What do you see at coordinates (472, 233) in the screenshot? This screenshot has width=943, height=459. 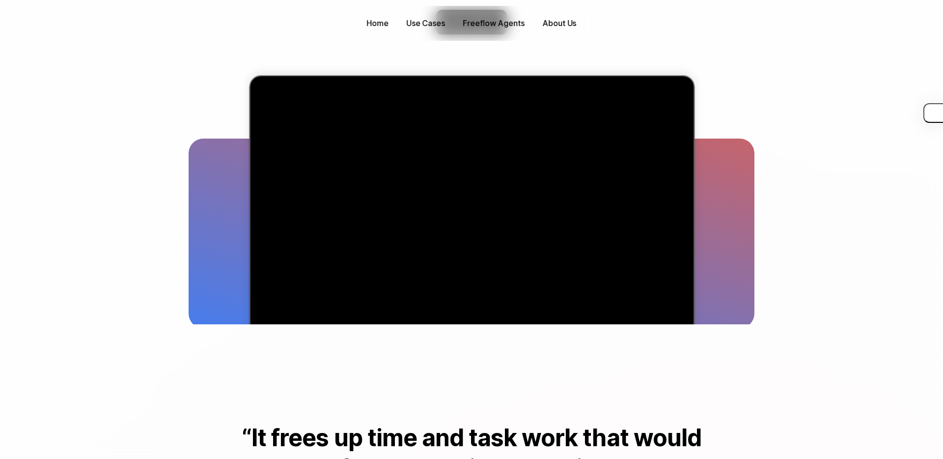 I see `div: Visual chart illustrating a 78% increase in efficiency across 33 regions between 2021 and 2024, w...` at bounding box center [472, 233].